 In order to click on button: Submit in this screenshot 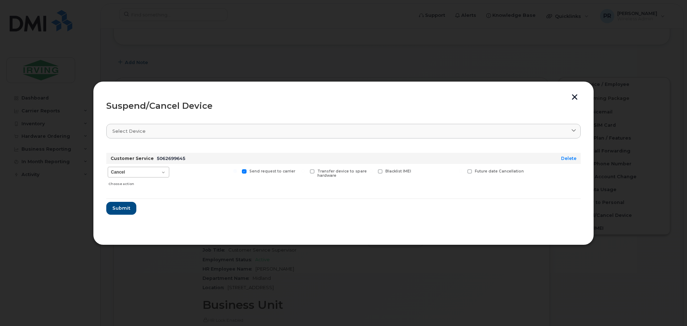, I will do `click(121, 208)`.